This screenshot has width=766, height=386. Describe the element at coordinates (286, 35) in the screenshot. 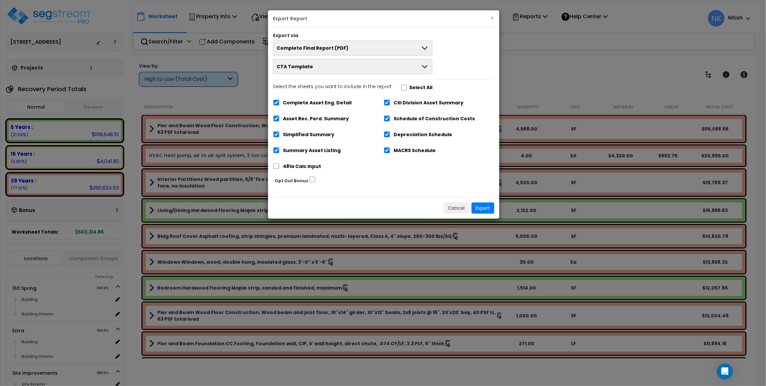

I see `label: Export via` at that location.